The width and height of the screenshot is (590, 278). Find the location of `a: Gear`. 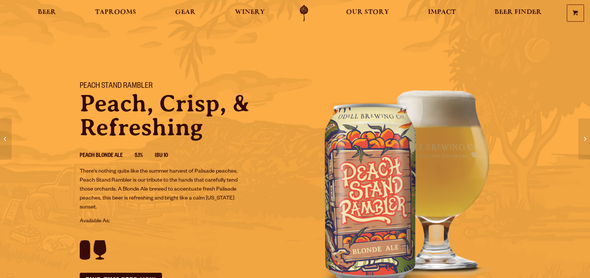

a: Gear is located at coordinates (185, 13).